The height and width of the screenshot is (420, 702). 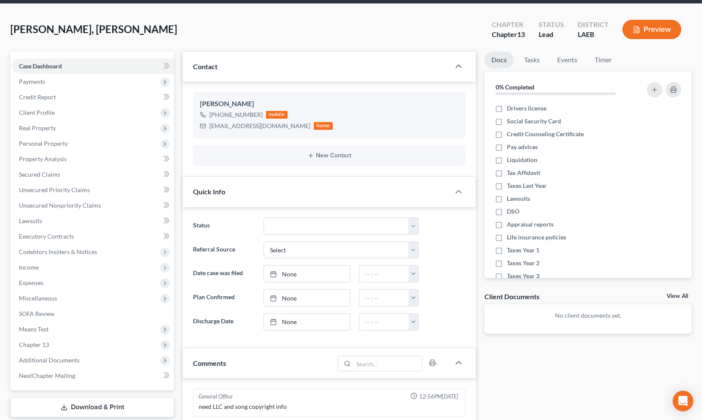 I want to click on a: Events, so click(x=567, y=60).